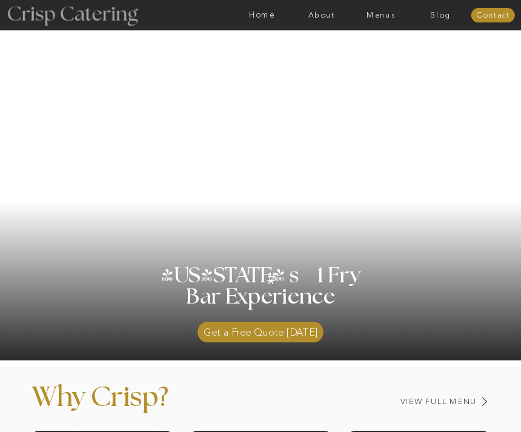 The image size is (521, 432). What do you see at coordinates (493, 16) in the screenshot?
I see `nav: Contact` at bounding box center [493, 16].